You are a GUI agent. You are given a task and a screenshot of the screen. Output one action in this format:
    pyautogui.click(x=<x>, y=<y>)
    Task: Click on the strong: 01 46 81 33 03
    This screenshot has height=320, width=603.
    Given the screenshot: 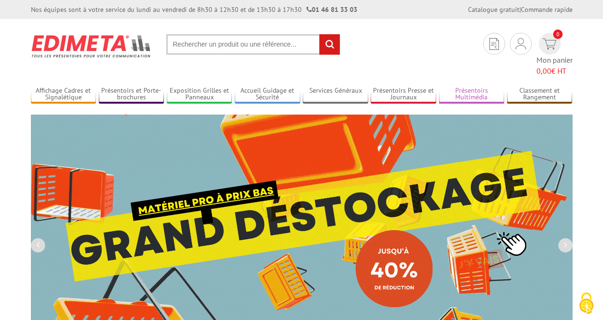 What is the action you would take?
    pyautogui.click(x=332, y=10)
    